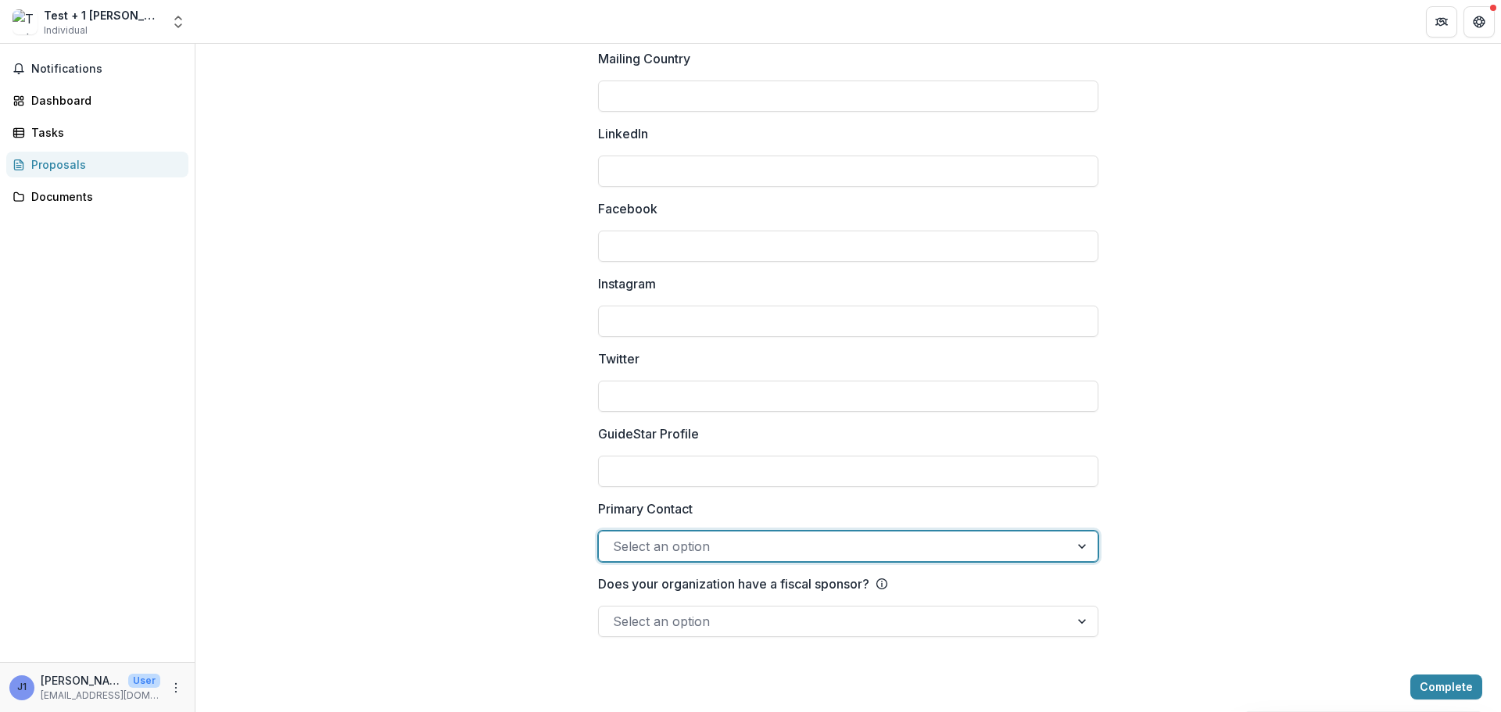 The height and width of the screenshot is (712, 1501). Describe the element at coordinates (648, 434) in the screenshot. I see `p: GuideStar Profile` at that location.